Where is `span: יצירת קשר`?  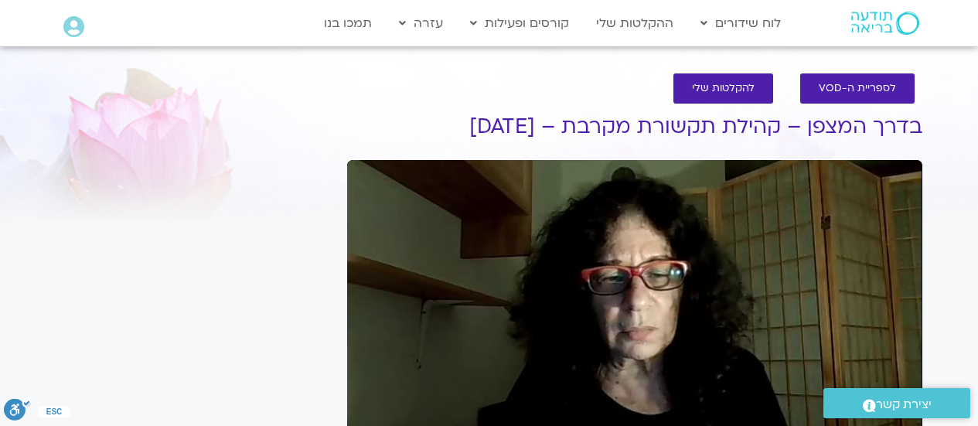 span: יצירת קשר is located at coordinates (904, 404).